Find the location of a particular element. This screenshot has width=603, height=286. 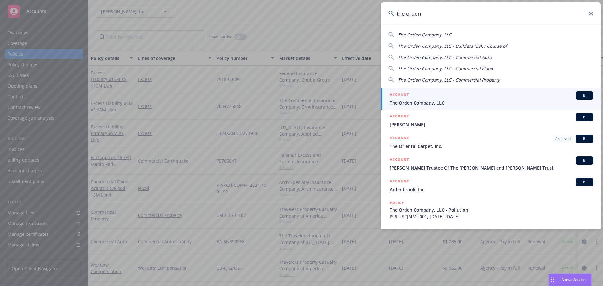

div: Drag to move is located at coordinates (553, 280).